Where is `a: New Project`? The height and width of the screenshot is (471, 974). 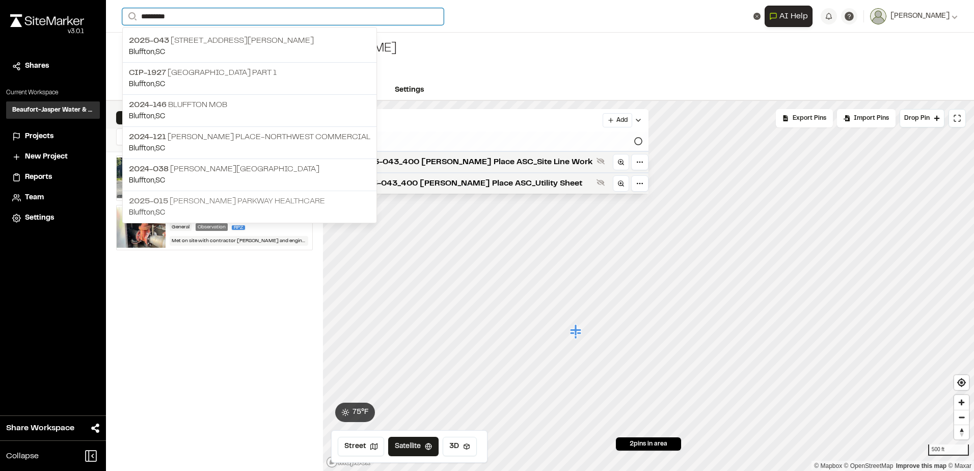 a: New Project is located at coordinates (53, 157).